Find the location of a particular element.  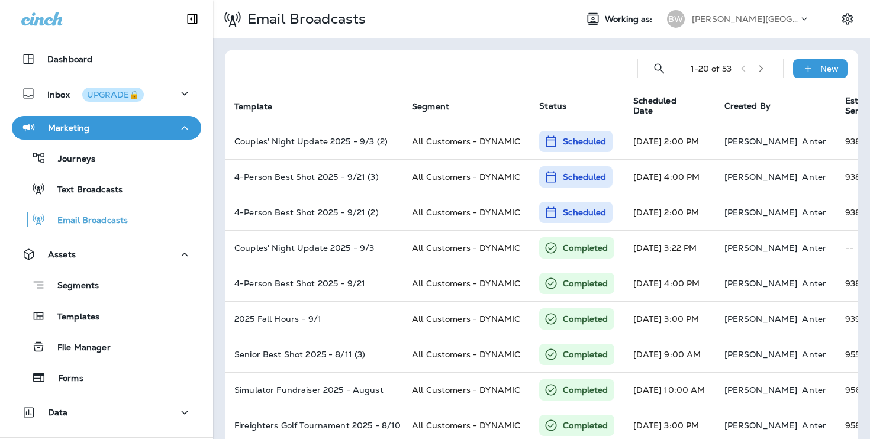

button: Settings is located at coordinates (847, 19).